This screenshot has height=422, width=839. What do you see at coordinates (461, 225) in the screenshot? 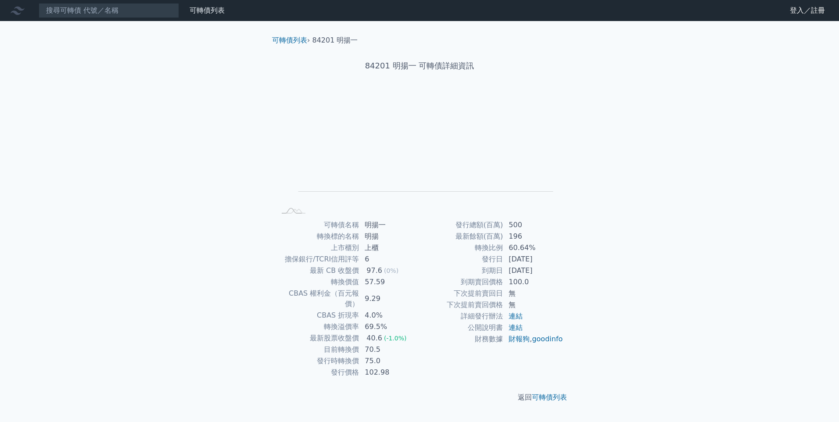
I see `td: 發行總額(百萬)` at bounding box center [461, 225].